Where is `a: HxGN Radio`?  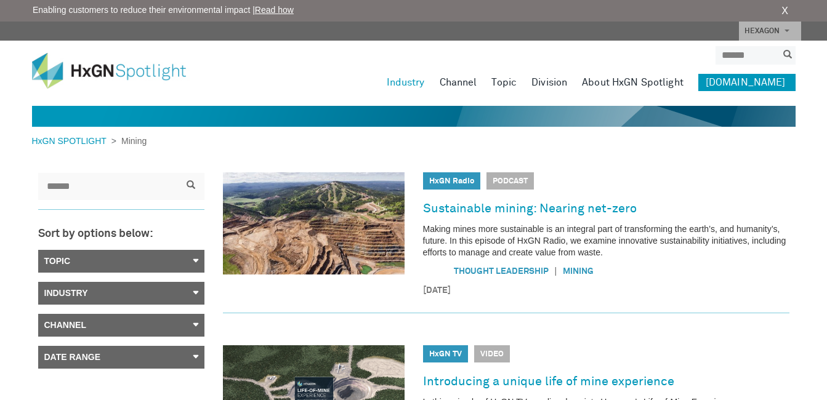
a: HxGN Radio is located at coordinates (451, 181).